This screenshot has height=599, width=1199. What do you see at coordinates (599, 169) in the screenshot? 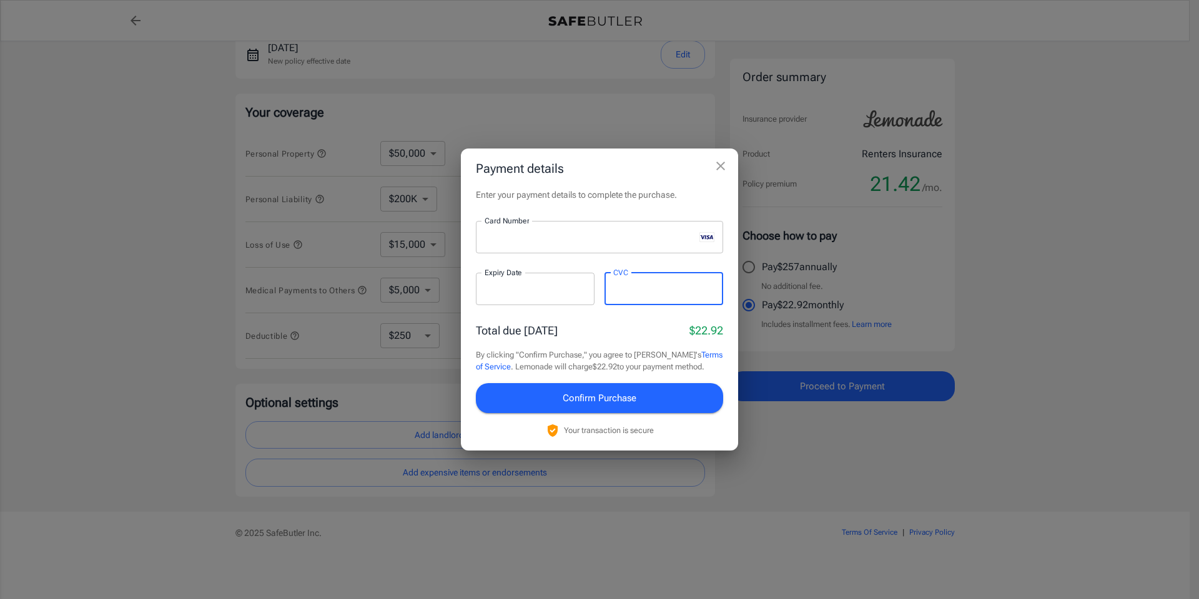
I see `h2: Payment details` at bounding box center [599, 169].